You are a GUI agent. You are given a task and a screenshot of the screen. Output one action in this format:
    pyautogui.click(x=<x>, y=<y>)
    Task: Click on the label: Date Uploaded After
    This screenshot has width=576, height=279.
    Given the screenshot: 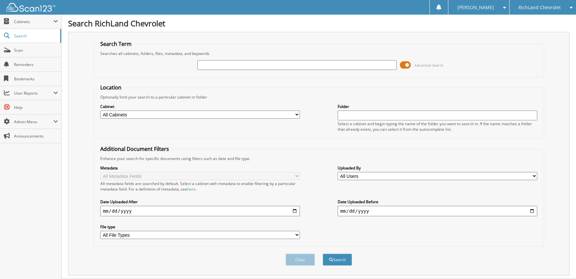 What is the action you would take?
    pyautogui.click(x=200, y=202)
    